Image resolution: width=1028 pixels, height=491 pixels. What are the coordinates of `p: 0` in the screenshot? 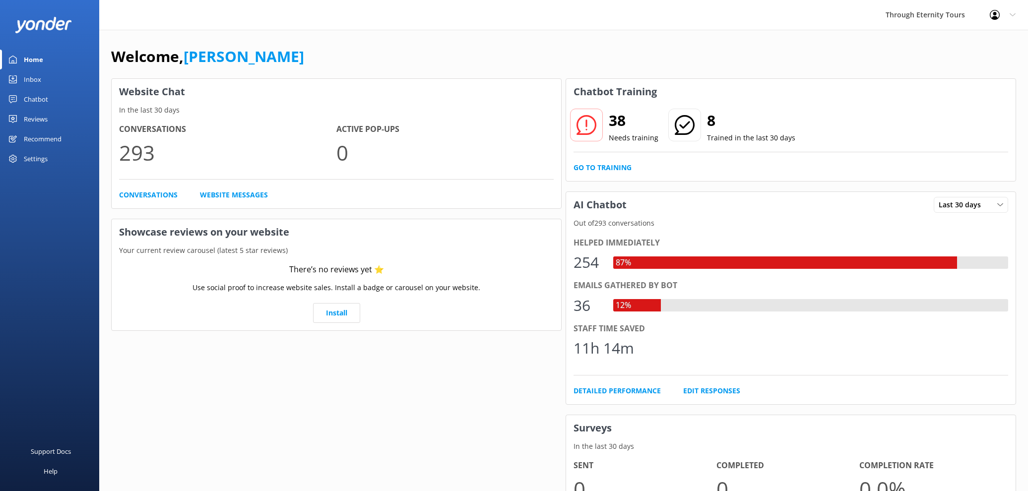 It's located at (445, 152).